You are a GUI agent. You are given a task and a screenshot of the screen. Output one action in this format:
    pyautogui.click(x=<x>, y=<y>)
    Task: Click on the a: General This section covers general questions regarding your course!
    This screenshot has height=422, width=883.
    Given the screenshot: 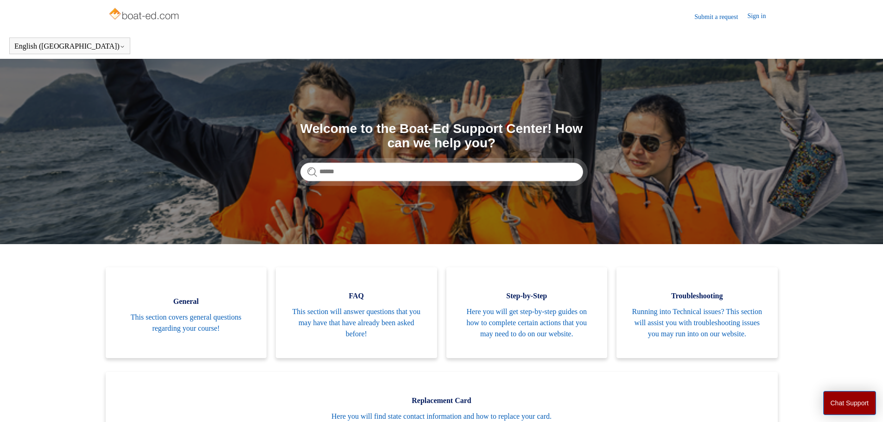 What is the action you would take?
    pyautogui.click(x=186, y=313)
    